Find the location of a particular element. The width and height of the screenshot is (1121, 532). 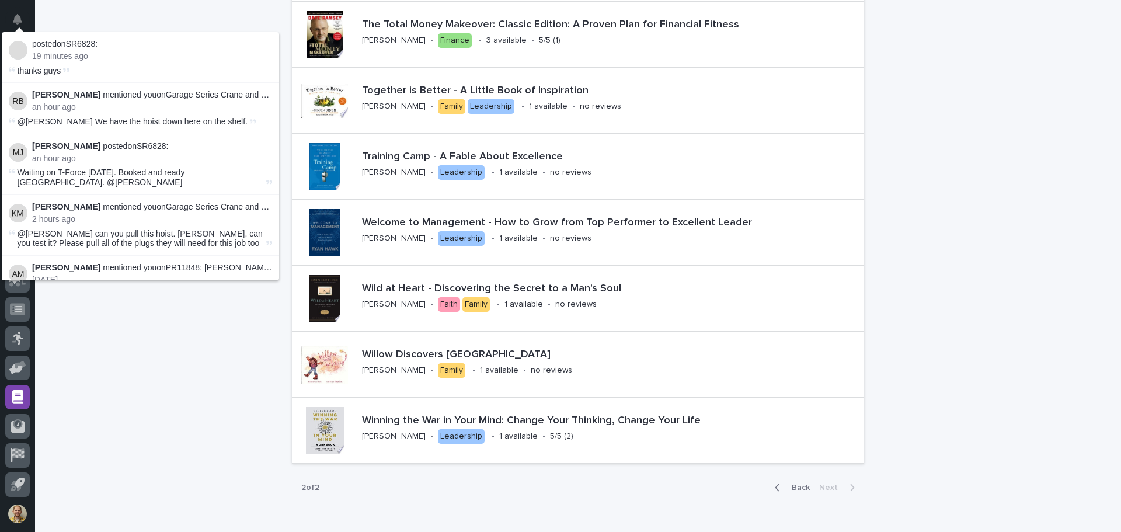

img: Reinhart G Burkholder is located at coordinates (18, 101).